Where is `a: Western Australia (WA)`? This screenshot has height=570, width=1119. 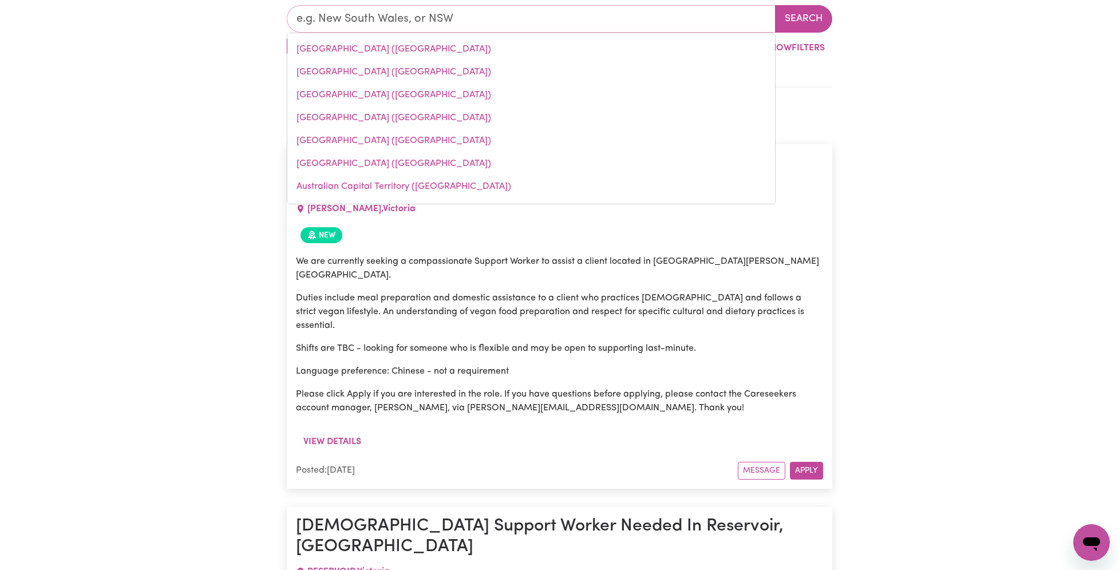 a: Western Australia (WA) is located at coordinates (531, 72).